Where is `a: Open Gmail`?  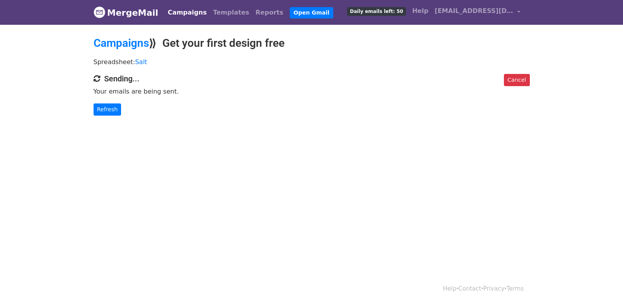 a: Open Gmail is located at coordinates (311, 13).